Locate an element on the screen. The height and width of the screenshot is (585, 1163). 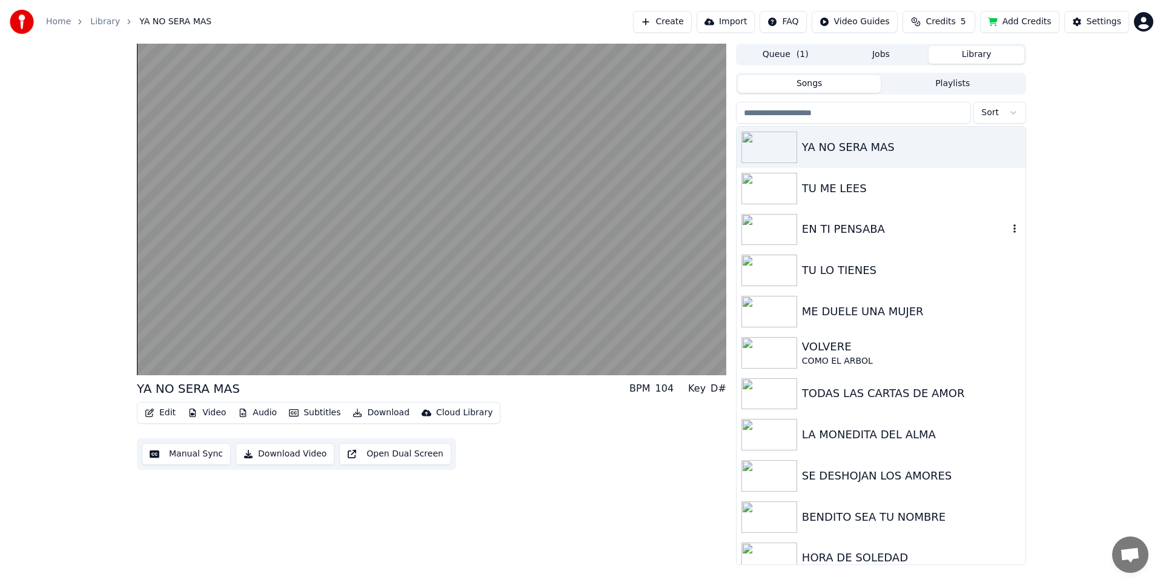
button: Video is located at coordinates (207, 413).